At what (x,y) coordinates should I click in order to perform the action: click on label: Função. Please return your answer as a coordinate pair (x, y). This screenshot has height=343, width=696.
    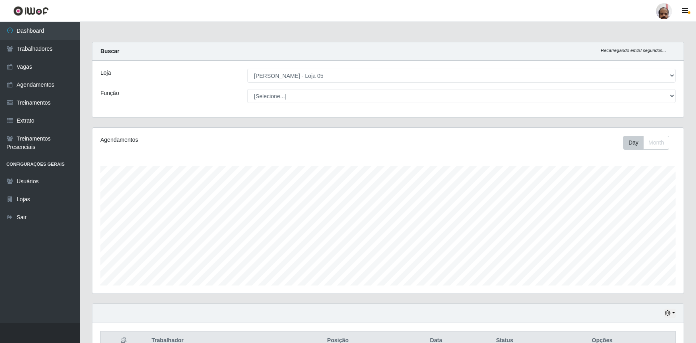
    Looking at the image, I should click on (110, 93).